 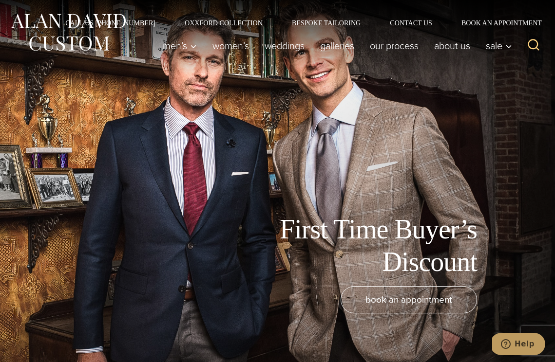 What do you see at coordinates (394, 46) in the screenshot?
I see `a: Our Process` at bounding box center [394, 46].